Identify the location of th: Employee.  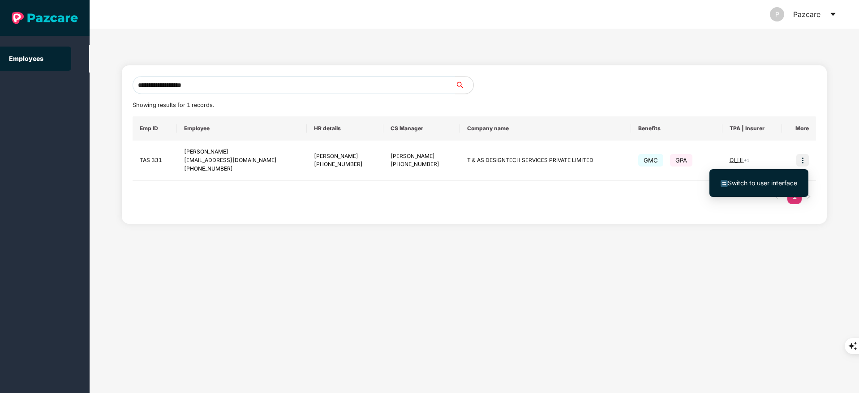
(242, 128).